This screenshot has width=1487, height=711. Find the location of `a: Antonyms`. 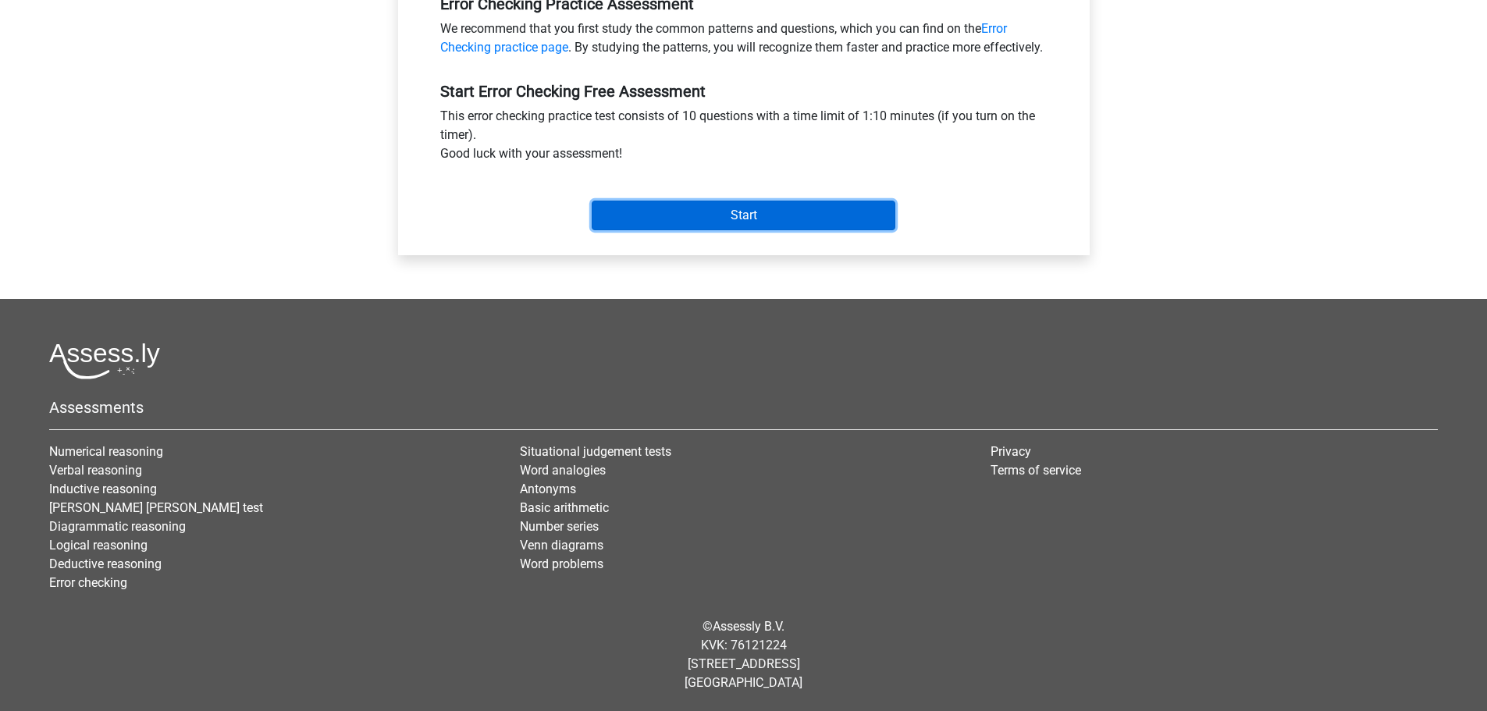

a: Antonyms is located at coordinates (548, 489).